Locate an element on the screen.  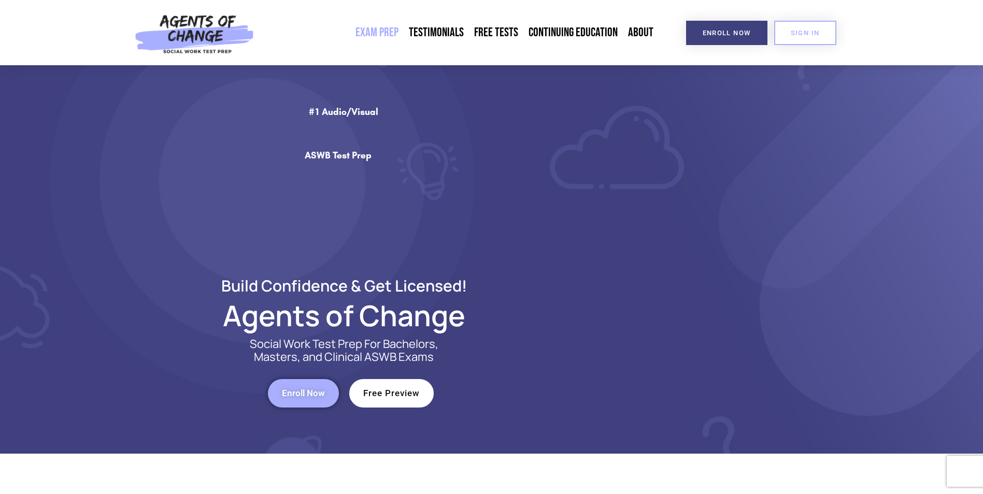
span: Free Preview is located at coordinates (391, 393).